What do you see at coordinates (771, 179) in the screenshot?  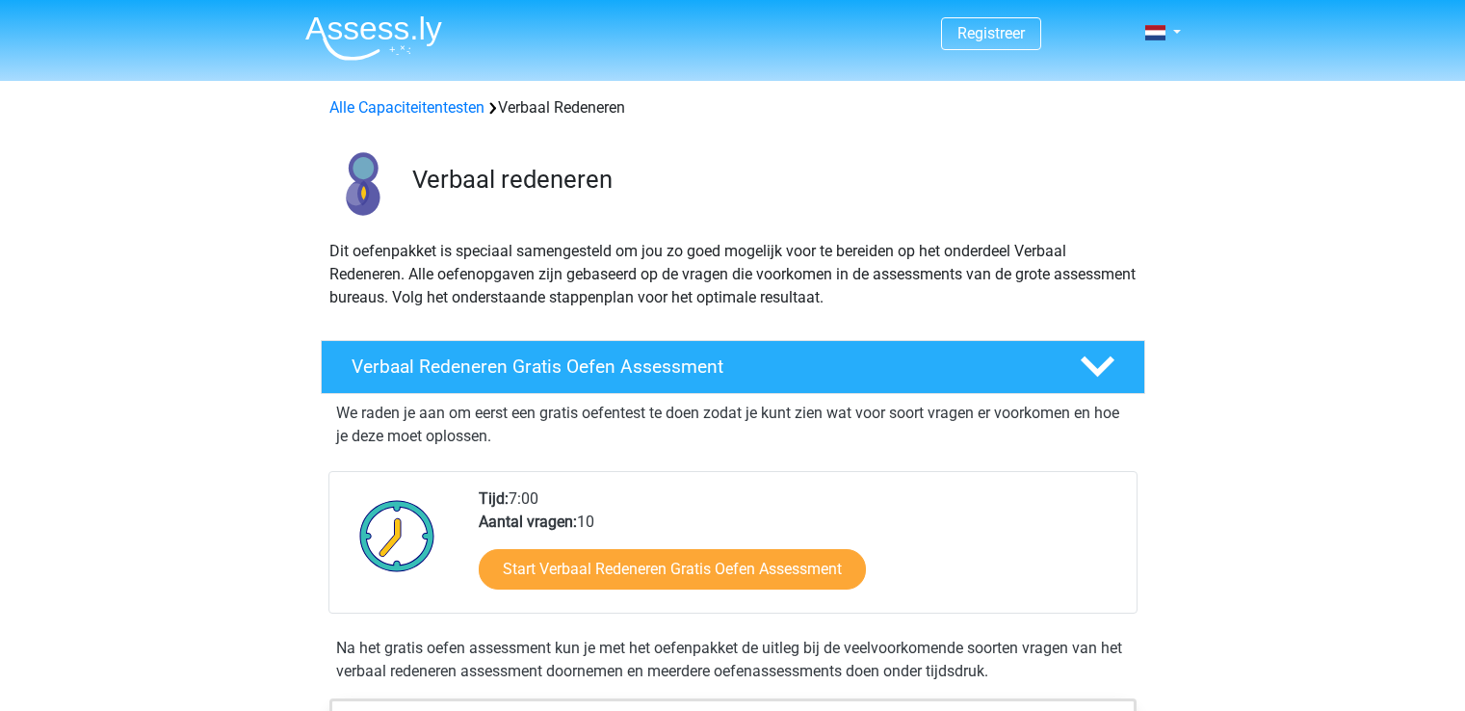 I see `h3: Verbaal redeneren` at bounding box center [771, 179].